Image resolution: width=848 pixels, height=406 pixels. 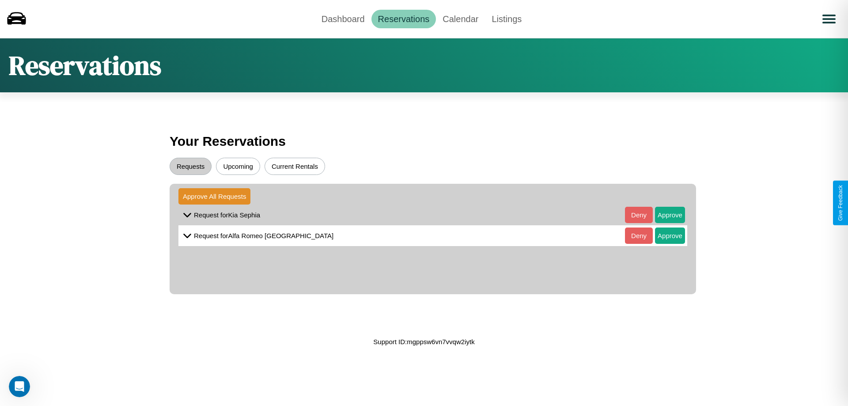 What do you see at coordinates (403, 19) in the screenshot?
I see `a: Reservations` at bounding box center [403, 19].